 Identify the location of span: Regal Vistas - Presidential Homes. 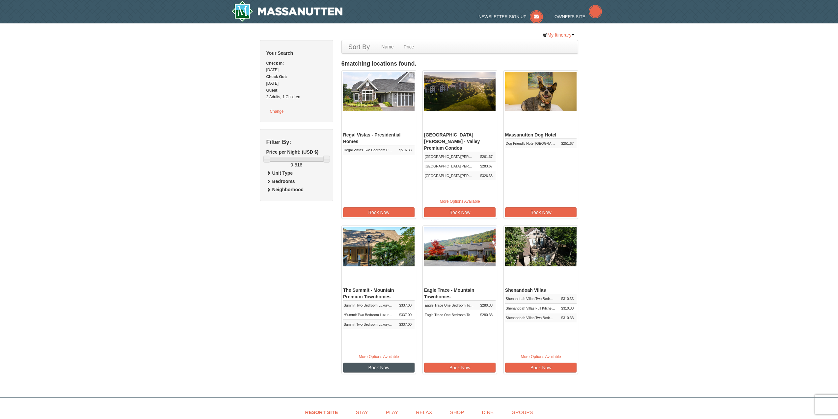
(372, 138).